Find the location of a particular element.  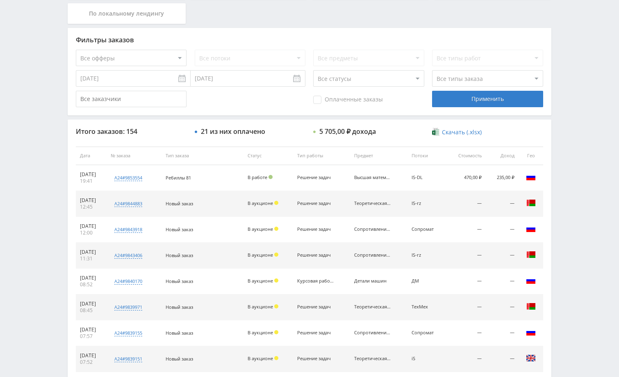

div: 12:45 is located at coordinates (91, 207).